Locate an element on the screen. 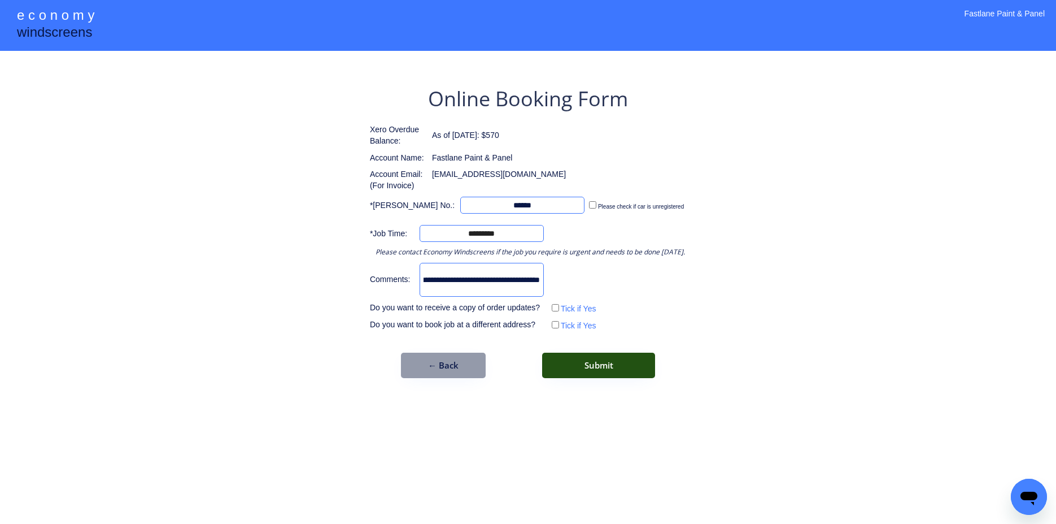  button: Submit is located at coordinates (599, 365).